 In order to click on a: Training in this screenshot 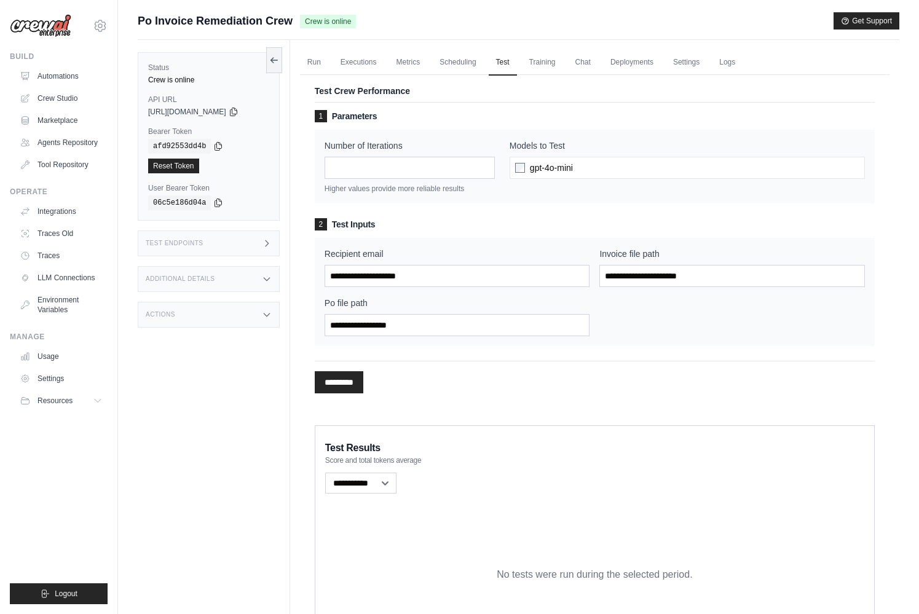, I will do `click(542, 63)`.